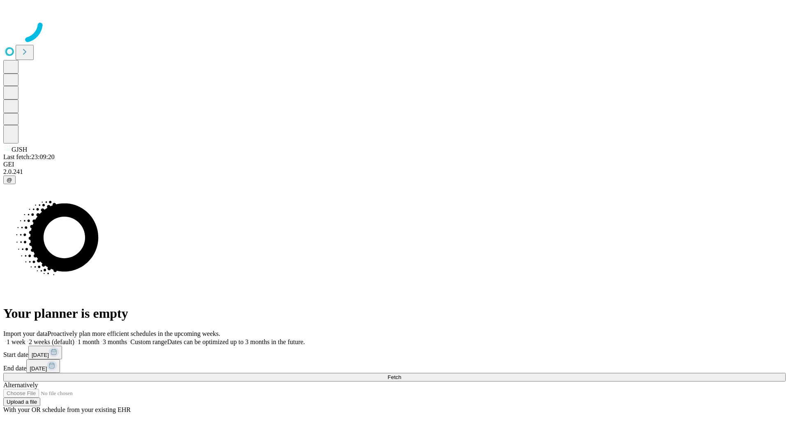 The height and width of the screenshot is (444, 789). What do you see at coordinates (21, 384) in the screenshot?
I see `span: Alternatively` at bounding box center [21, 384].